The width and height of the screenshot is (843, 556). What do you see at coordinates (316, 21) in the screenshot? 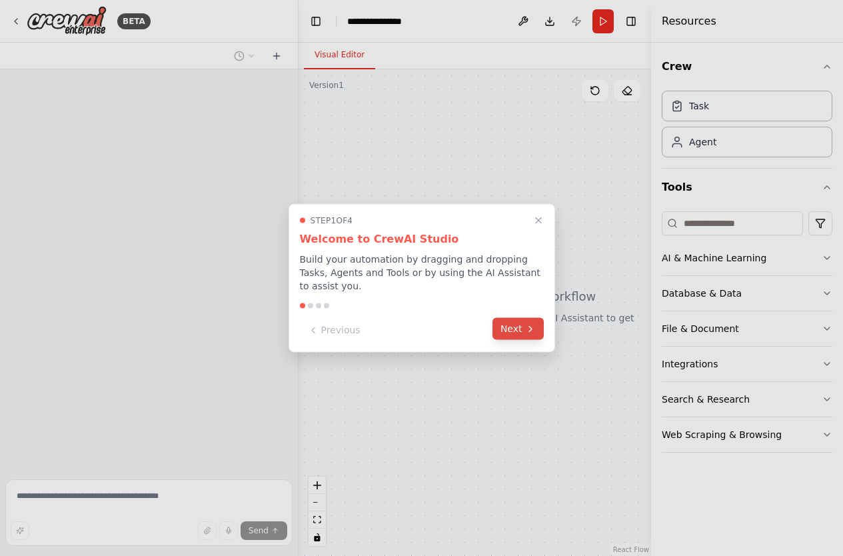
I see `button: Hide left sidebar` at bounding box center [316, 21].